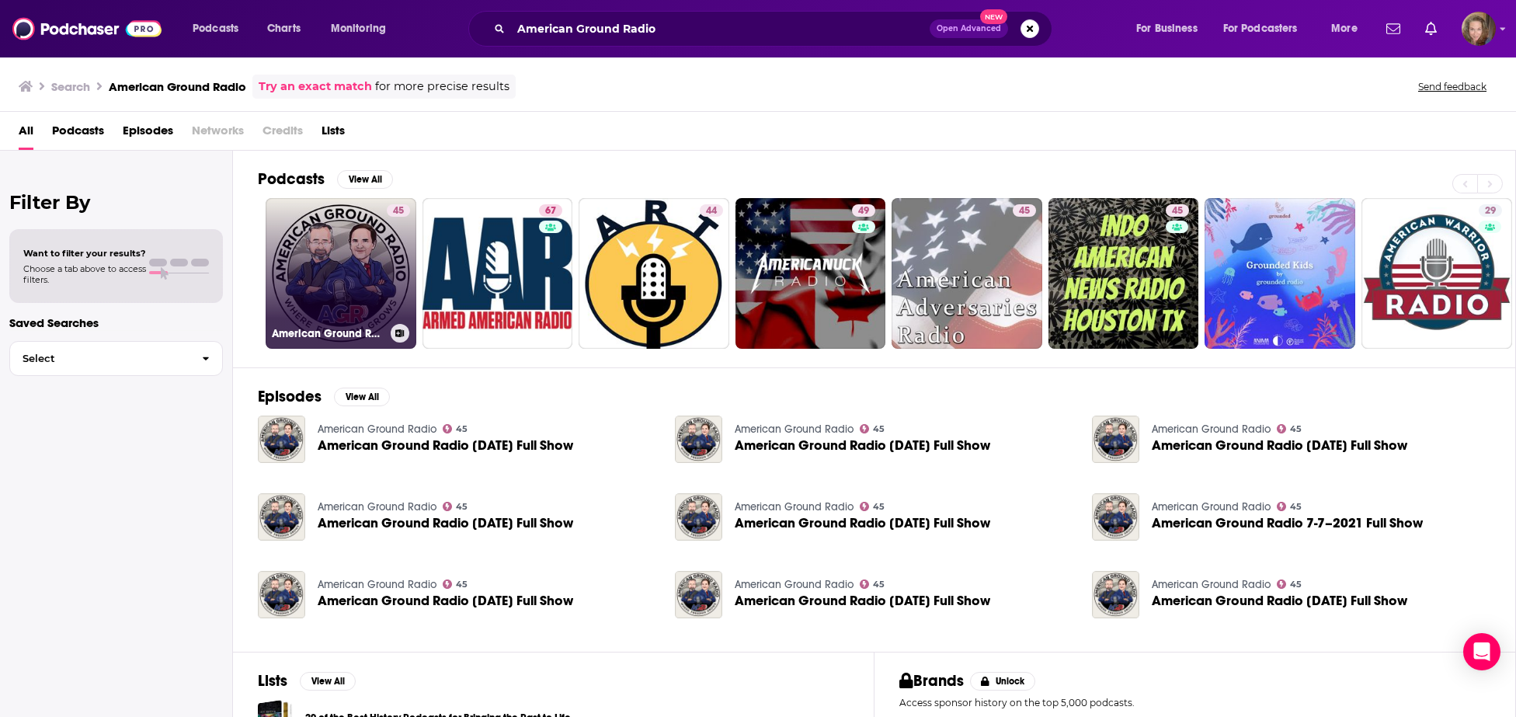 The height and width of the screenshot is (717, 1516). I want to click on span: Open Advanced, so click(969, 29).